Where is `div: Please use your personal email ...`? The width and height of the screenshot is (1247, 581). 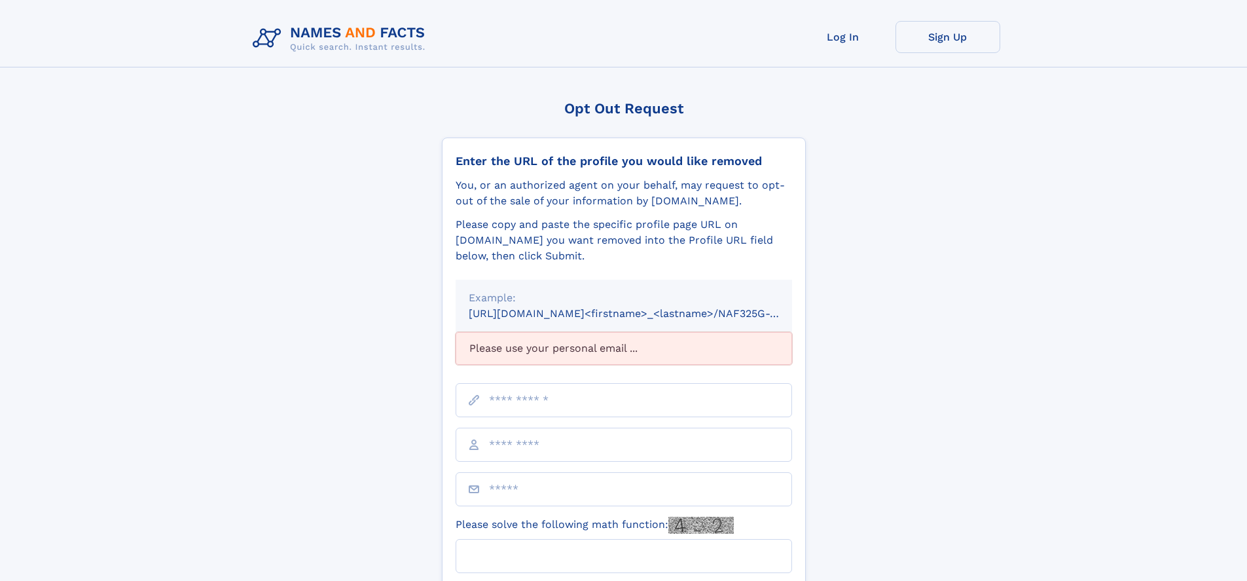
div: Please use your personal email ... is located at coordinates (624, 348).